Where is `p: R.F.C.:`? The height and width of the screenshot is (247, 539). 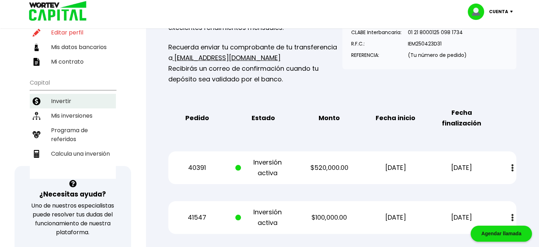
p: R.F.C.: is located at coordinates (377, 44).